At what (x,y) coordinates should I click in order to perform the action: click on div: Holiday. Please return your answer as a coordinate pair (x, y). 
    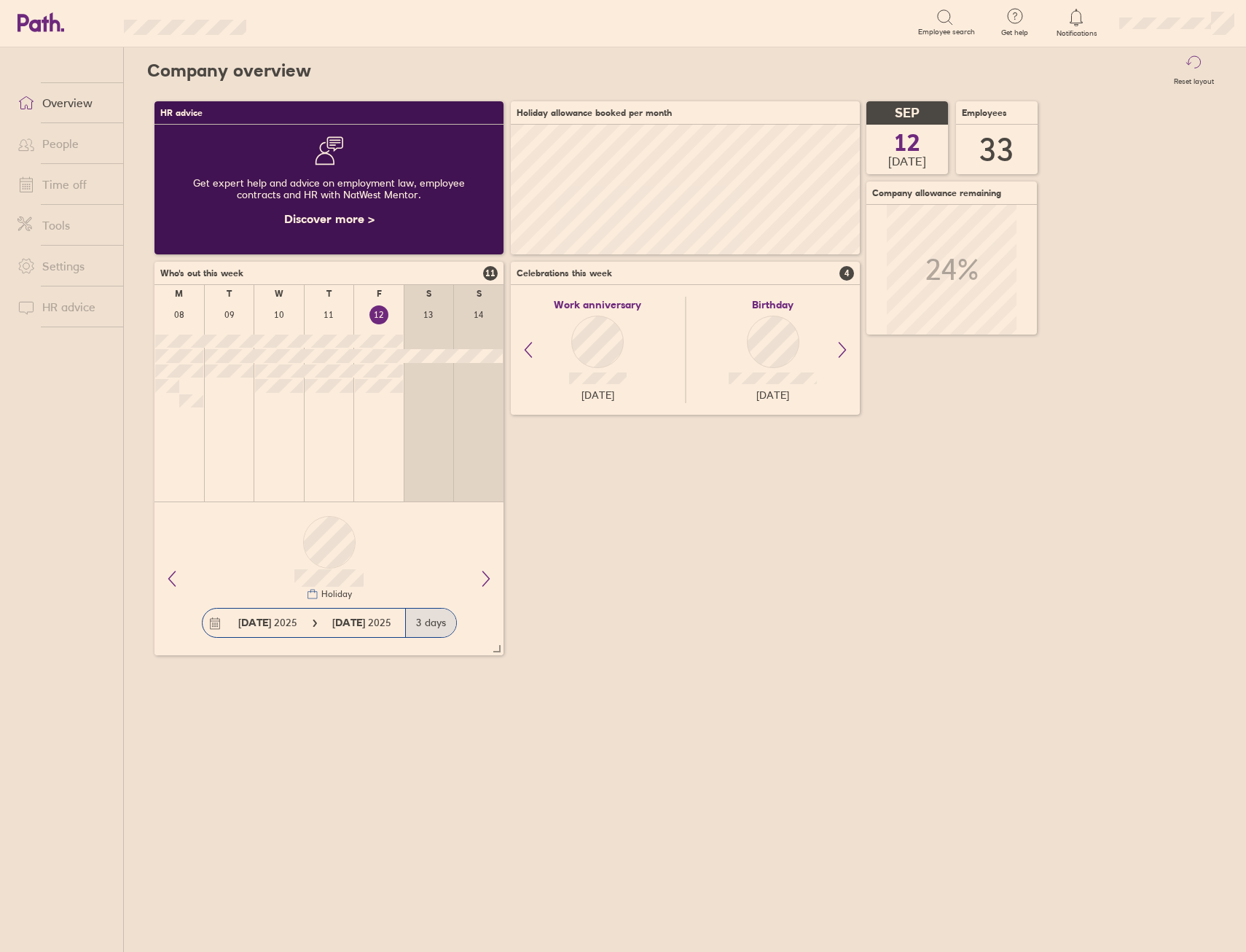
    Looking at the image, I should click on (335, 594).